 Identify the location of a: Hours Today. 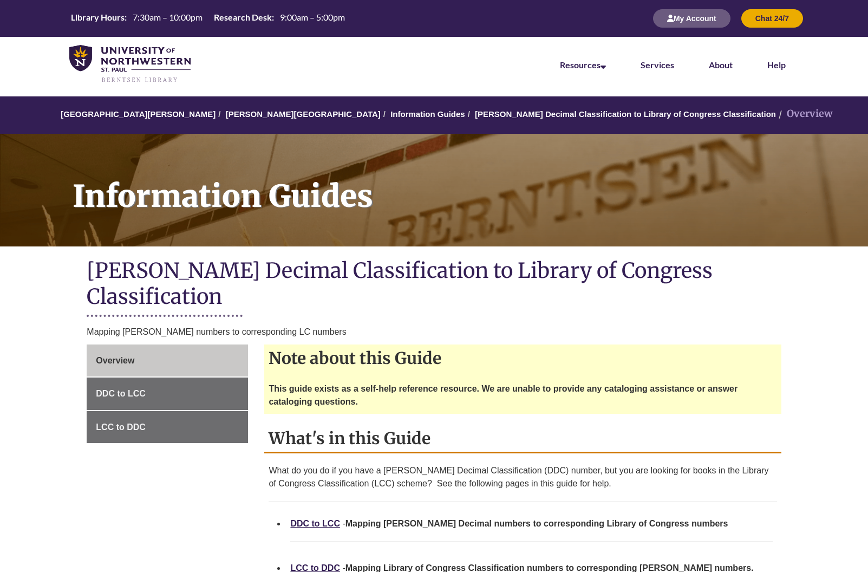
(208, 18).